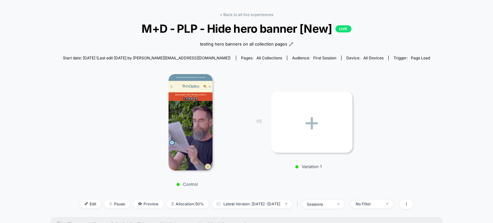  What do you see at coordinates (148, 204) in the screenshot?
I see `span: Preview` at bounding box center [148, 204].